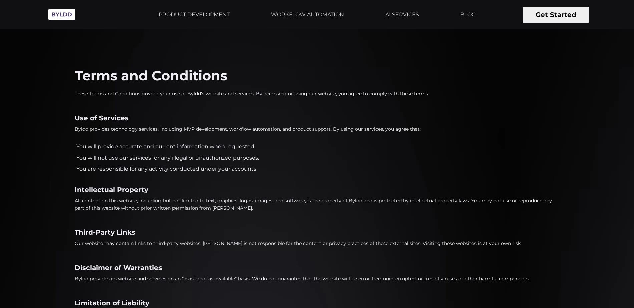 The height and width of the screenshot is (308, 634). What do you see at coordinates (302, 279) in the screenshot?
I see `p: Byldd provides its website and services on an “as is” and “as available” basis. We do not guarant...` at bounding box center [302, 279].